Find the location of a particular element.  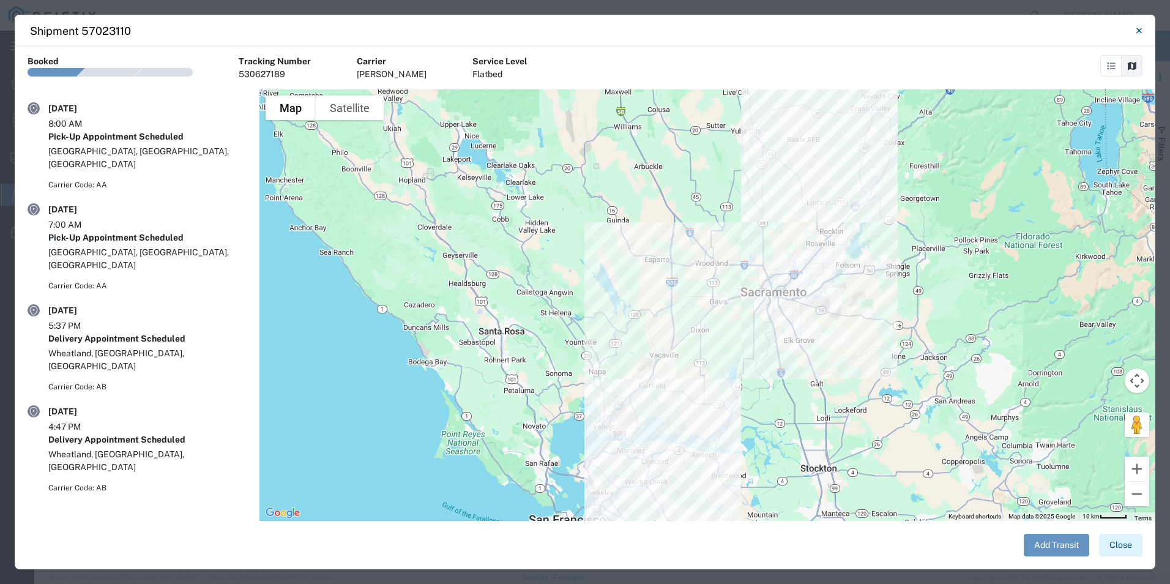

button: Add Transit is located at coordinates (1056, 545).